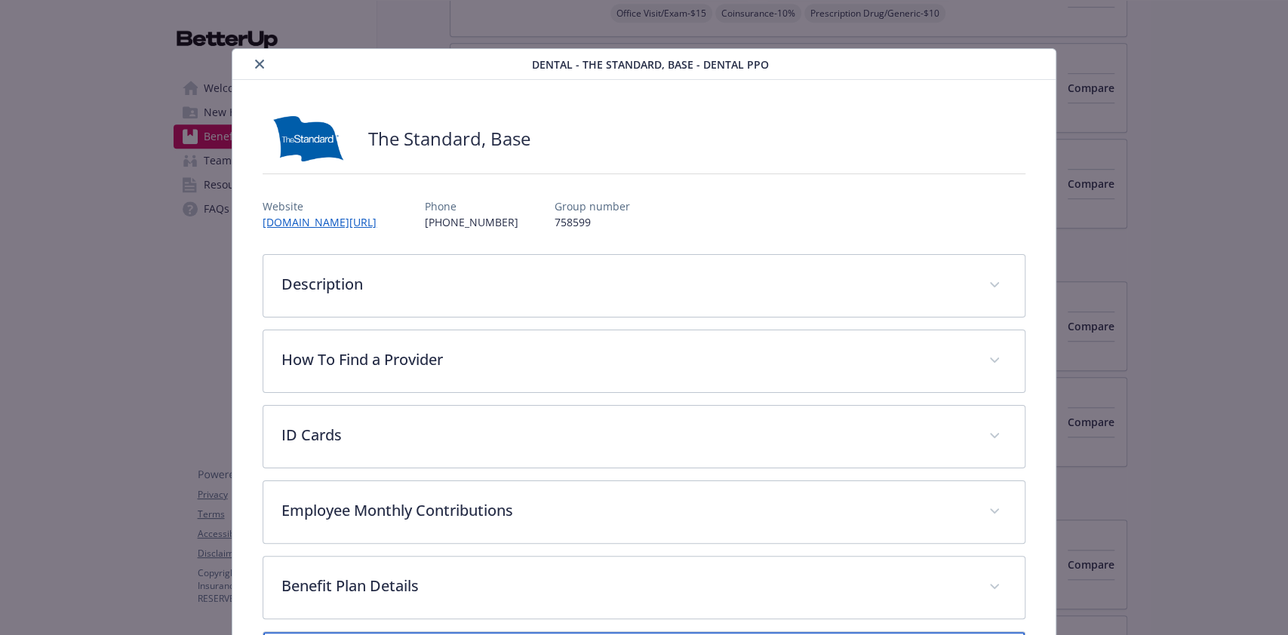 The height and width of the screenshot is (635, 1288). Describe the element at coordinates (644, 512) in the screenshot. I see `div: Employee Monthly Contributions` at that location.